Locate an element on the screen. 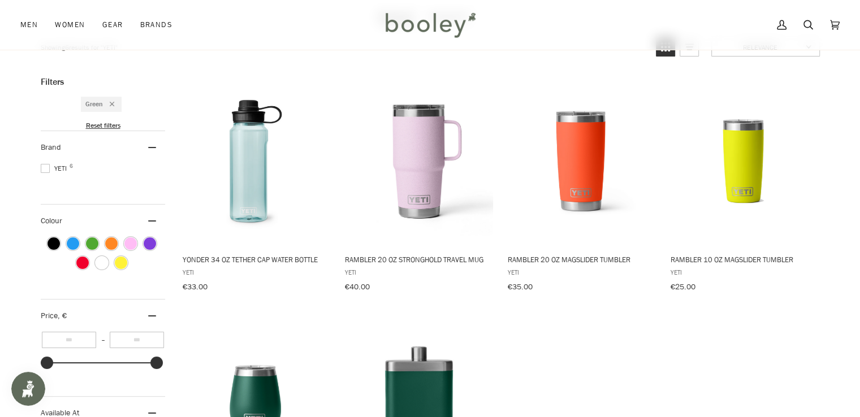 This screenshot has width=860, height=417. span: Colour: Green is located at coordinates (92, 244).